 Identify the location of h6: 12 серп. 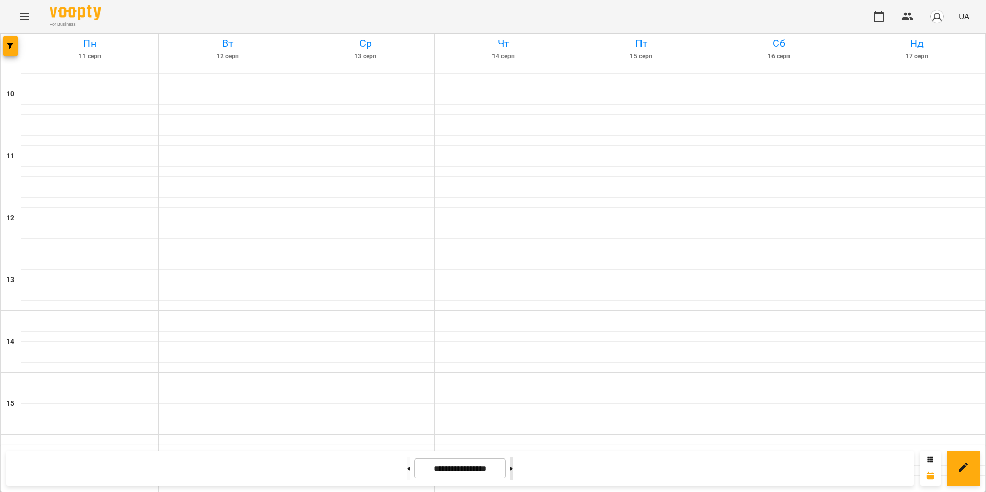
(227, 56).